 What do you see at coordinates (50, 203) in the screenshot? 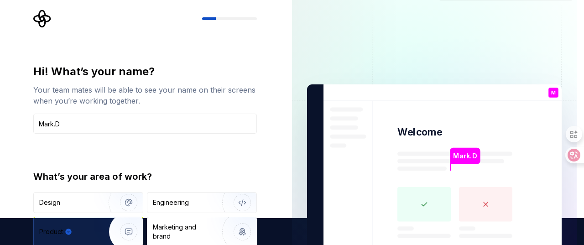
I see `div: Design` at bounding box center [50, 203].